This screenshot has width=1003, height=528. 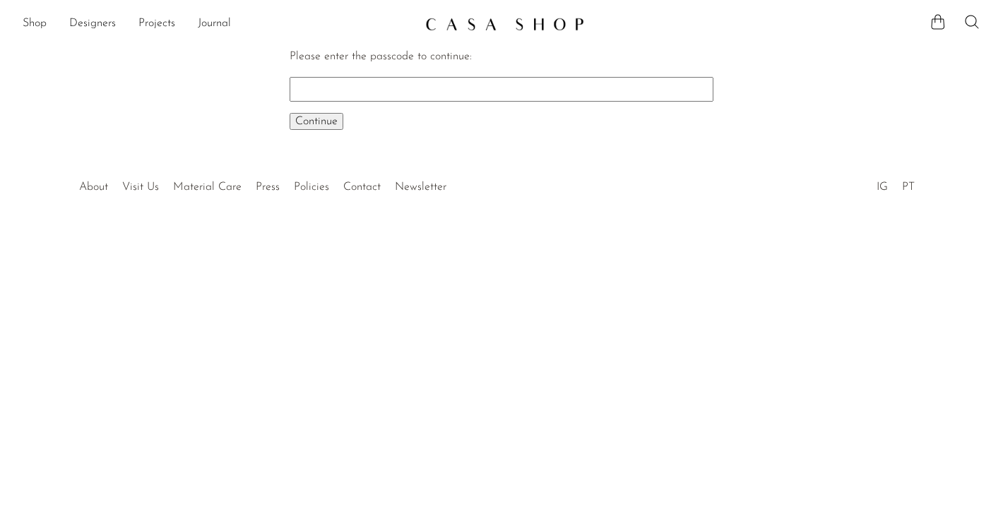 I want to click on nav: Desktop navigation, so click(x=218, y=24).